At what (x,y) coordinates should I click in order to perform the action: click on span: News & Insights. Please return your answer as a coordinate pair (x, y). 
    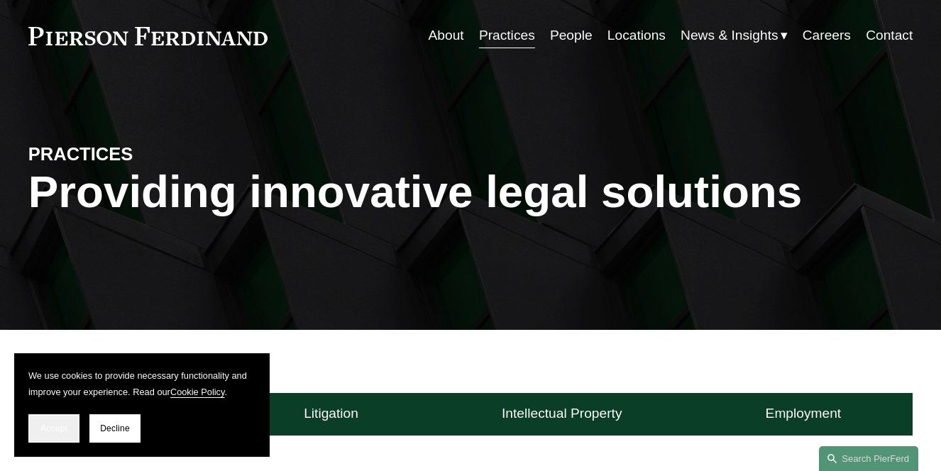
    Looking at the image, I should click on (729, 35).